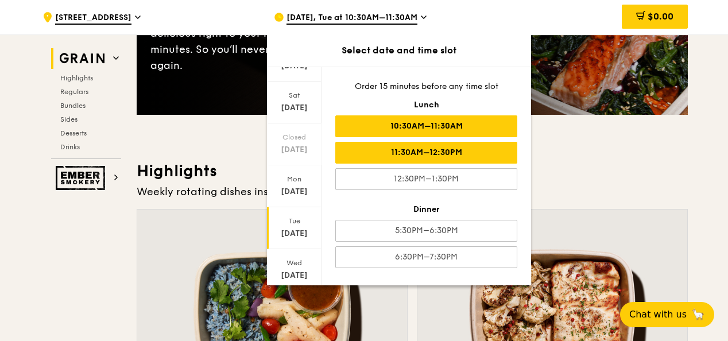 The width and height of the screenshot is (728, 341). I want to click on div: 5:30PM–6:30PM, so click(426, 231).